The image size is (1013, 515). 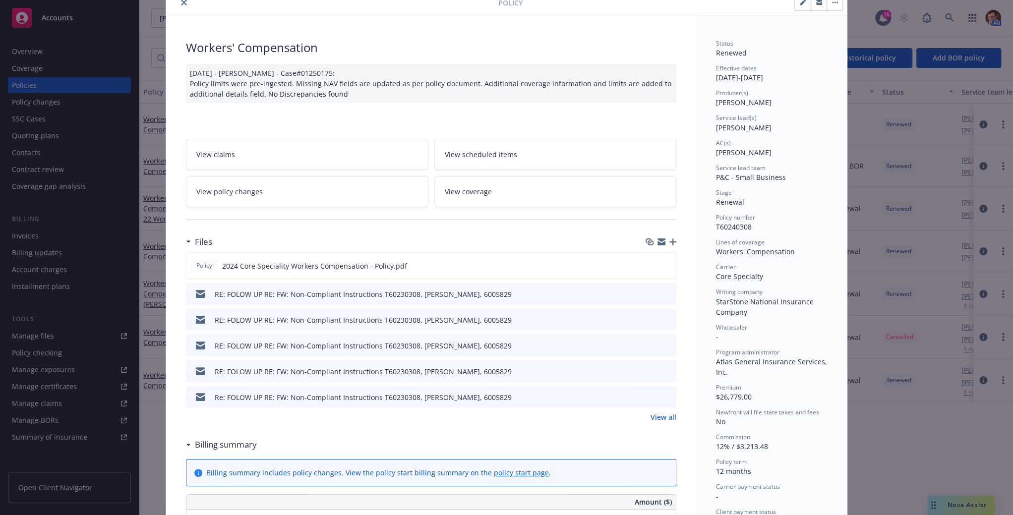 I want to click on span: Premium, so click(x=728, y=387).